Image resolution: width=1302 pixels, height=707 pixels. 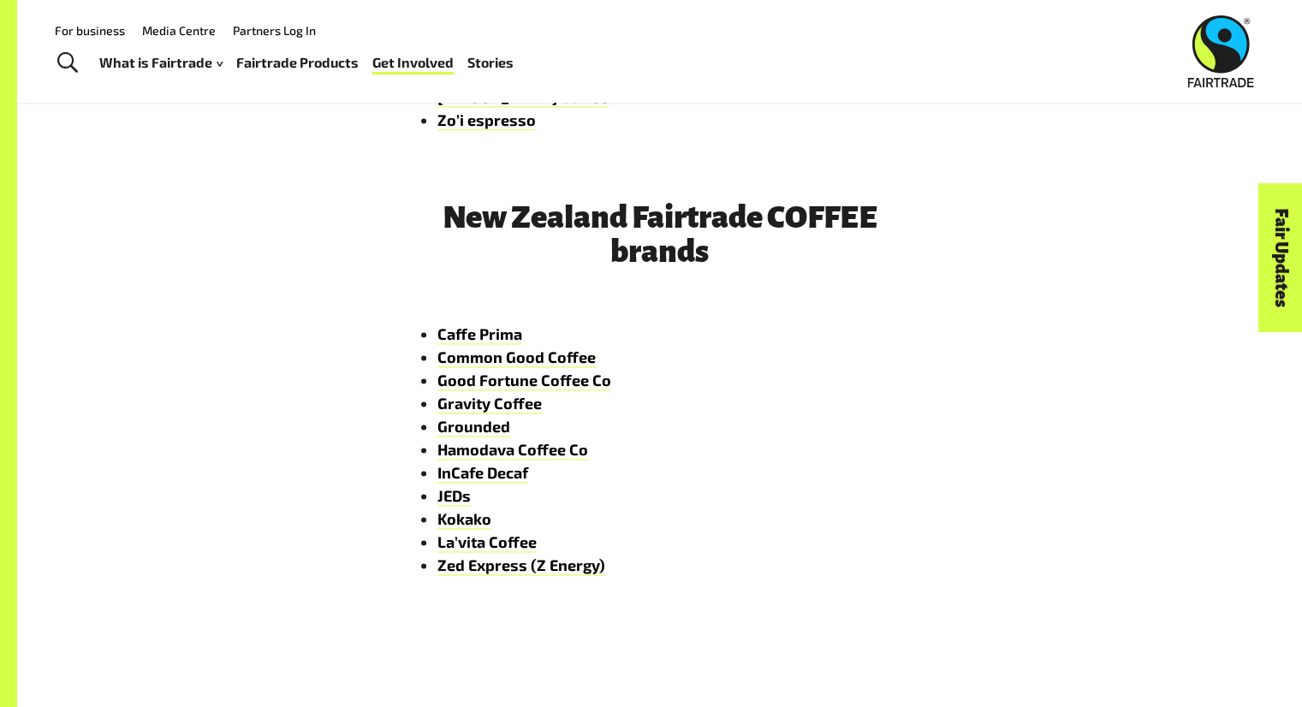 What do you see at coordinates (90, 30) in the screenshot?
I see `a: For business` at bounding box center [90, 30].